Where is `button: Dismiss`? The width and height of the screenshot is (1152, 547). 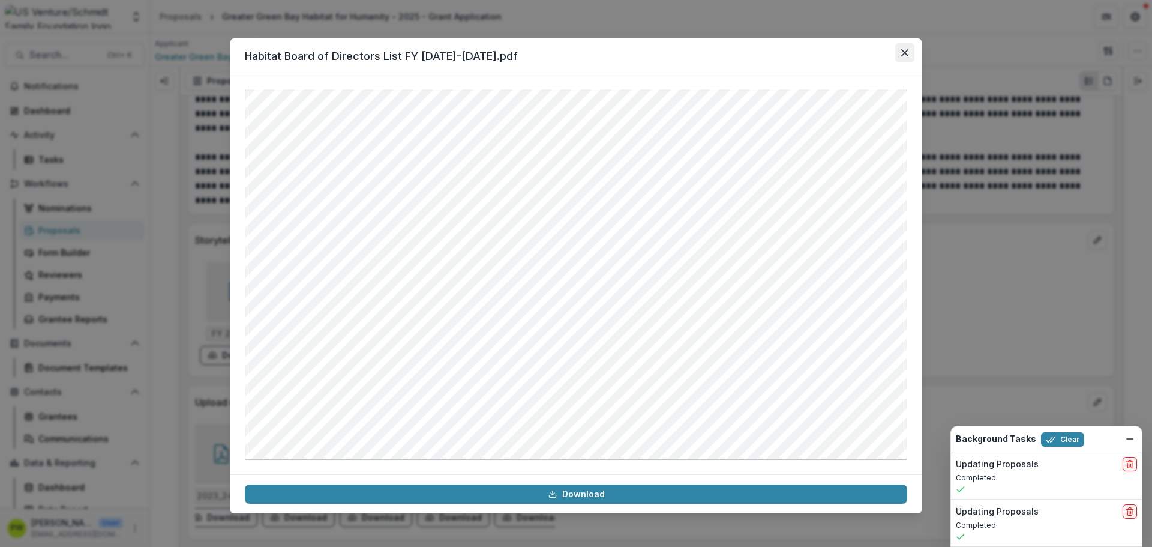 button: Dismiss is located at coordinates (1130, 439).